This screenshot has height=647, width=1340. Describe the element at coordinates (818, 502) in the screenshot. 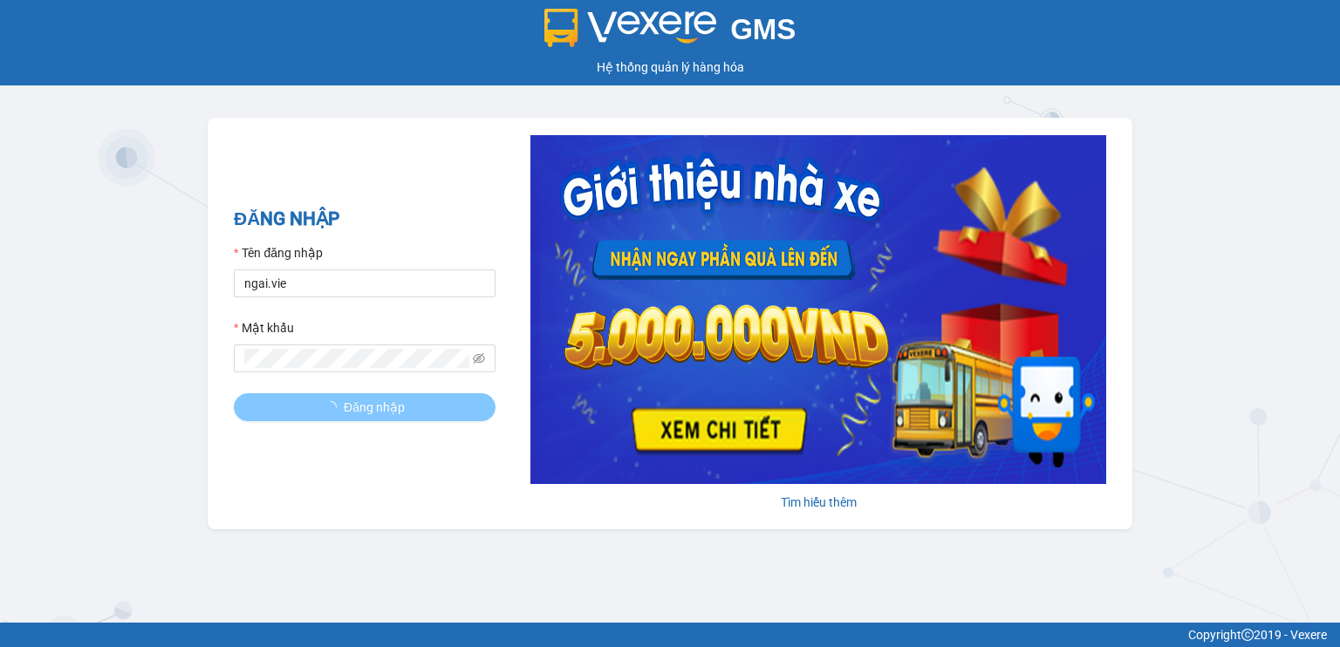

I see `div: Tìm hiểu thêm` at that location.